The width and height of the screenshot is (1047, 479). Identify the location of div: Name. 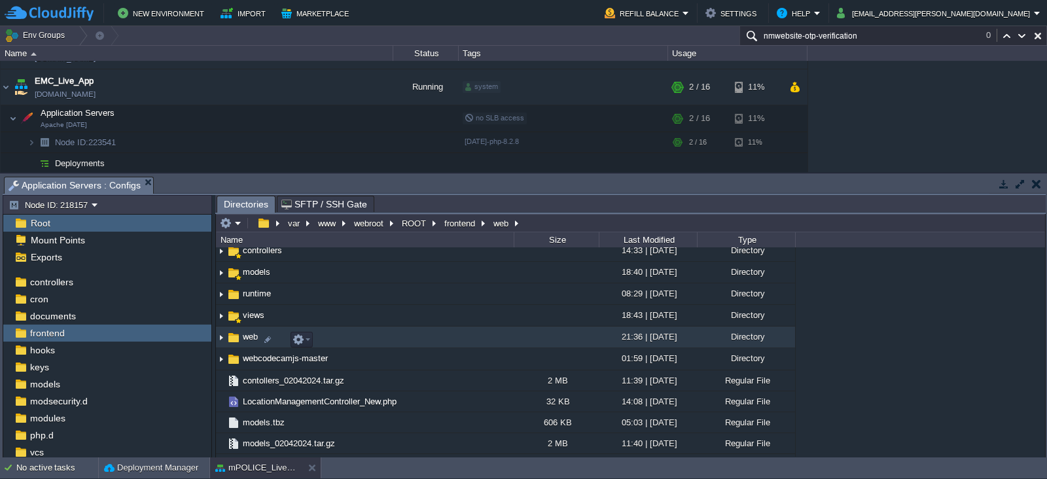
(197, 53).